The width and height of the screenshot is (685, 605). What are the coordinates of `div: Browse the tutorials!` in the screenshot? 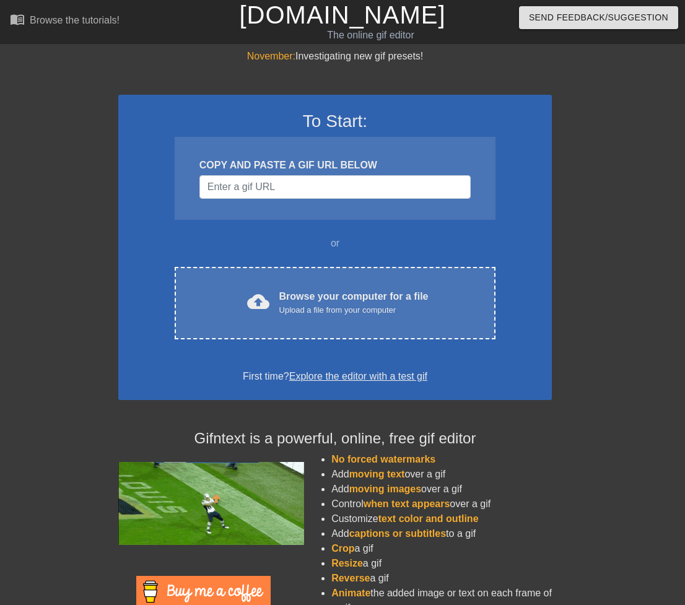 It's located at (74, 20).